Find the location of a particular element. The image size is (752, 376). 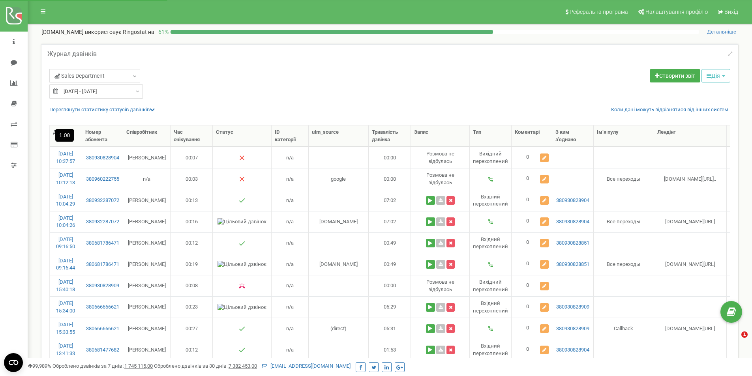

a: 380930828851 is located at coordinates (572, 243).